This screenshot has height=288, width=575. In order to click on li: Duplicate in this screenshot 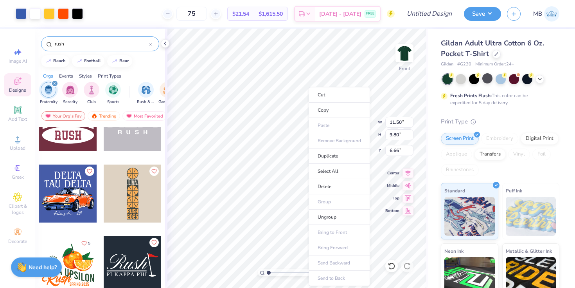, I will do `click(339, 156)`.